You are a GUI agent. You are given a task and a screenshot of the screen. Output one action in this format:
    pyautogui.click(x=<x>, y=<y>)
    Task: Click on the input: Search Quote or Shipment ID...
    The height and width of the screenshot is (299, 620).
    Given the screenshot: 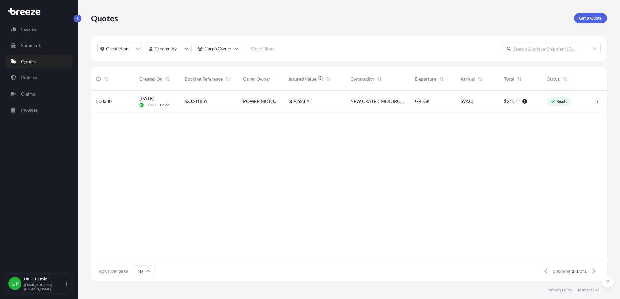 What is the action you would take?
    pyautogui.click(x=551, y=49)
    